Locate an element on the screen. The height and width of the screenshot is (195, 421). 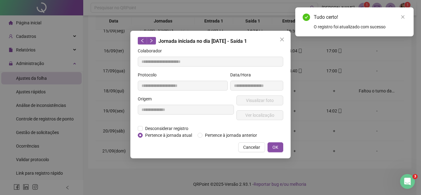
span: 3 is located at coordinates (415, 177).